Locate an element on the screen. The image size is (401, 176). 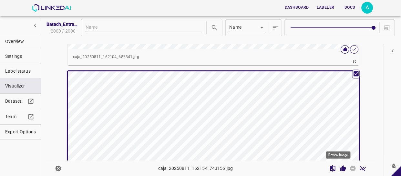
div: Name is located at coordinates (247, 28).